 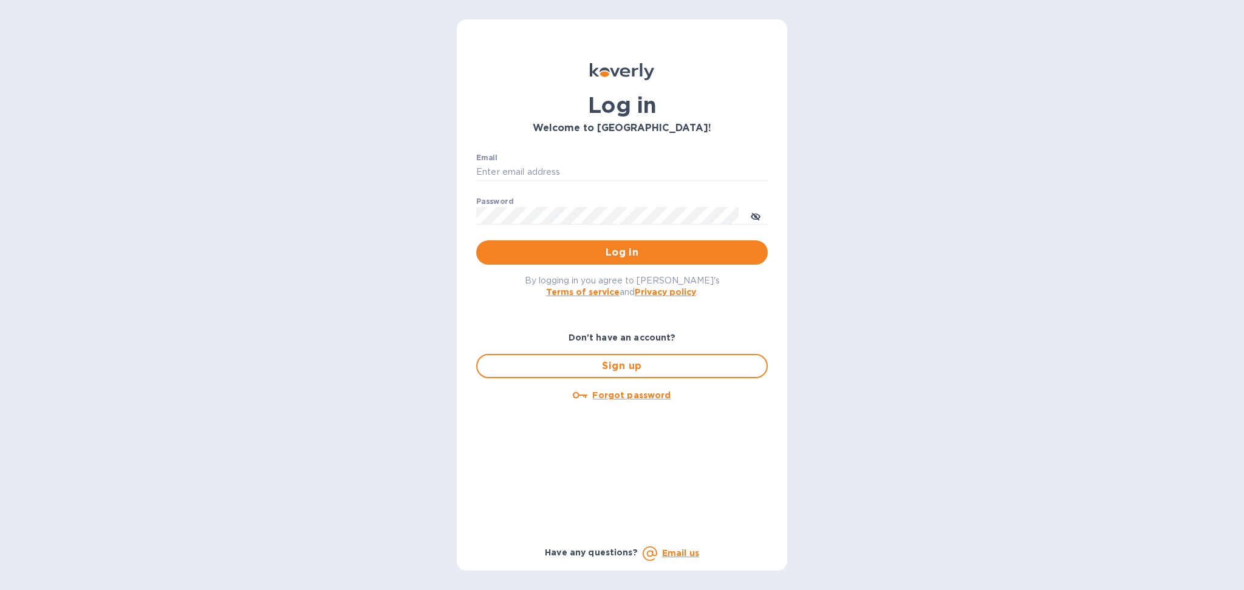 What do you see at coordinates (756, 216) in the screenshot?
I see `button: toggle password visibility` at bounding box center [756, 216].